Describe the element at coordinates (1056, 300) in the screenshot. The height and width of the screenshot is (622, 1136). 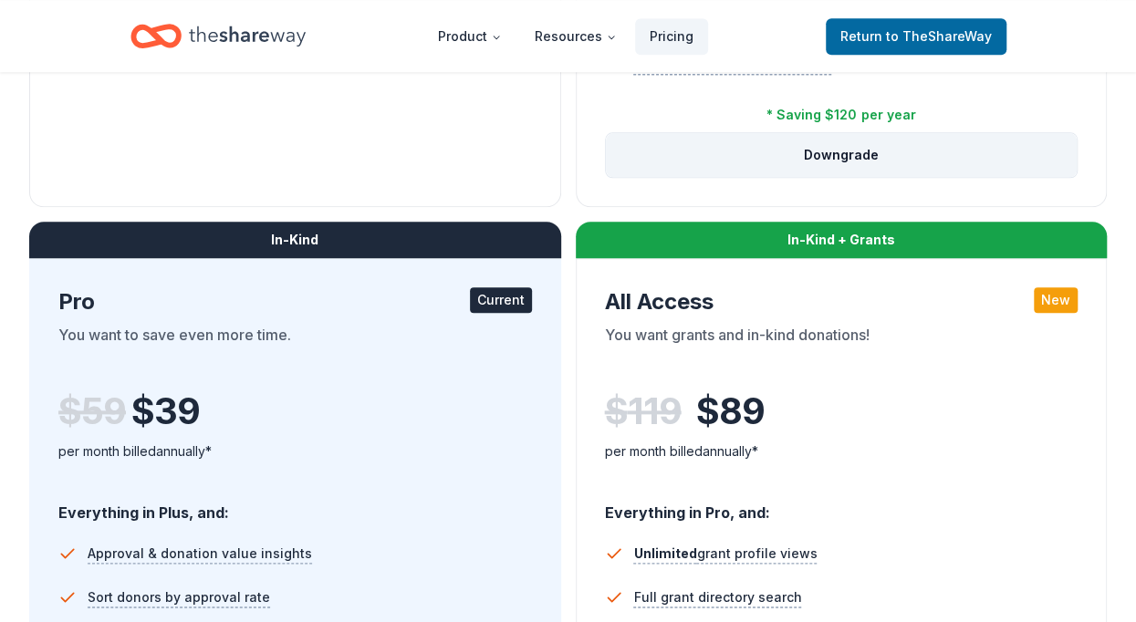
I see `div: New` at that location.